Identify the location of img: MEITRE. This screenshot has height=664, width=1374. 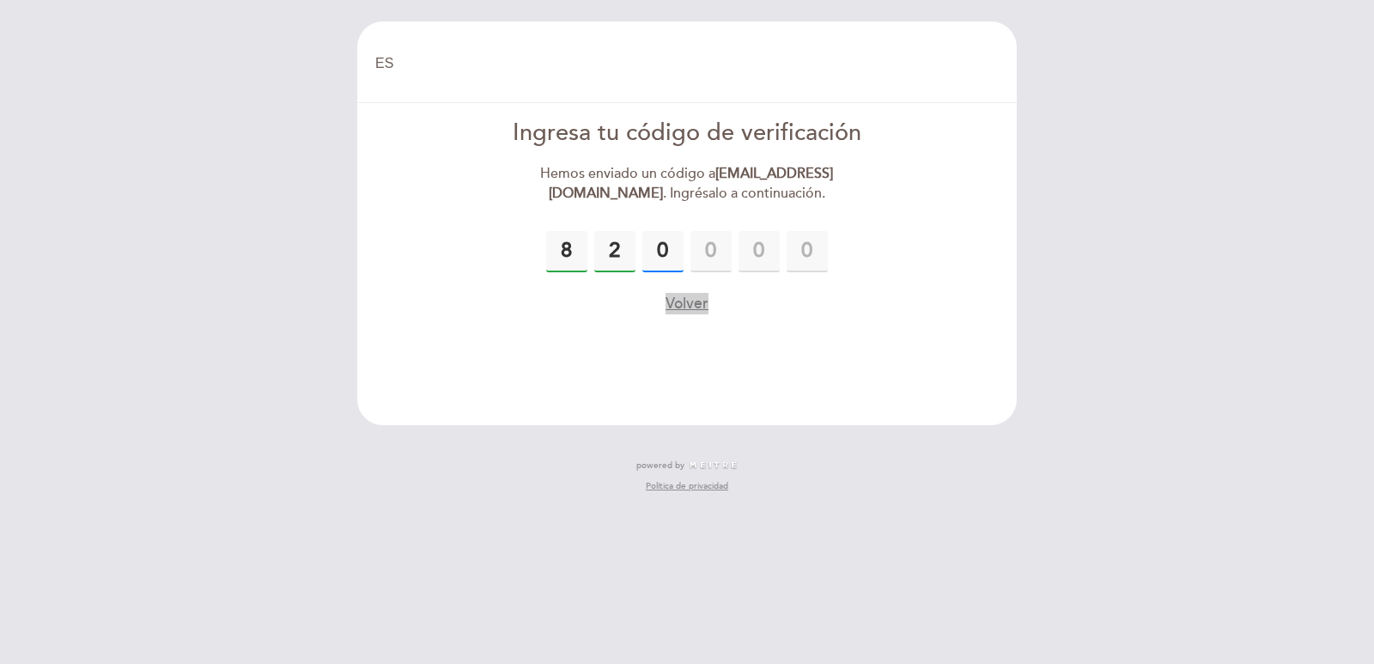
(713, 466).